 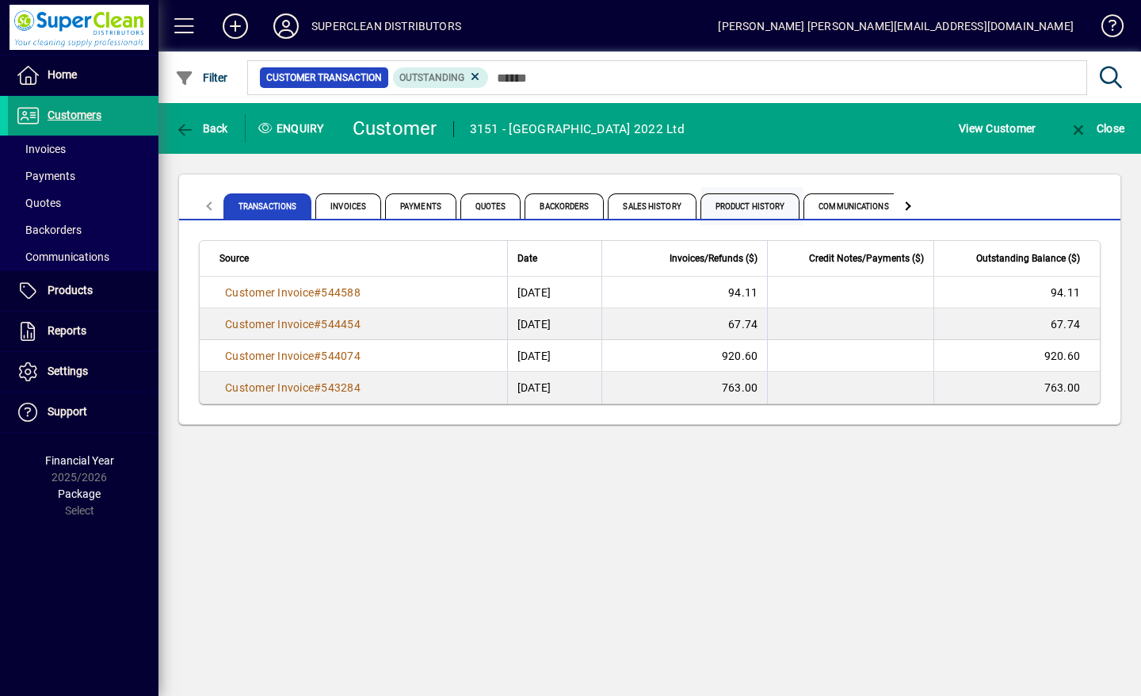 What do you see at coordinates (341, 324) in the screenshot?
I see `span: 544454` at bounding box center [341, 324].